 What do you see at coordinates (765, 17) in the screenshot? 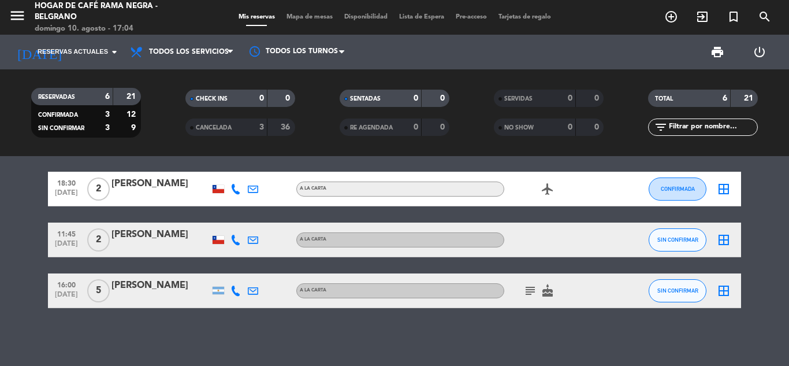
I see `i: search` at bounding box center [765, 17].